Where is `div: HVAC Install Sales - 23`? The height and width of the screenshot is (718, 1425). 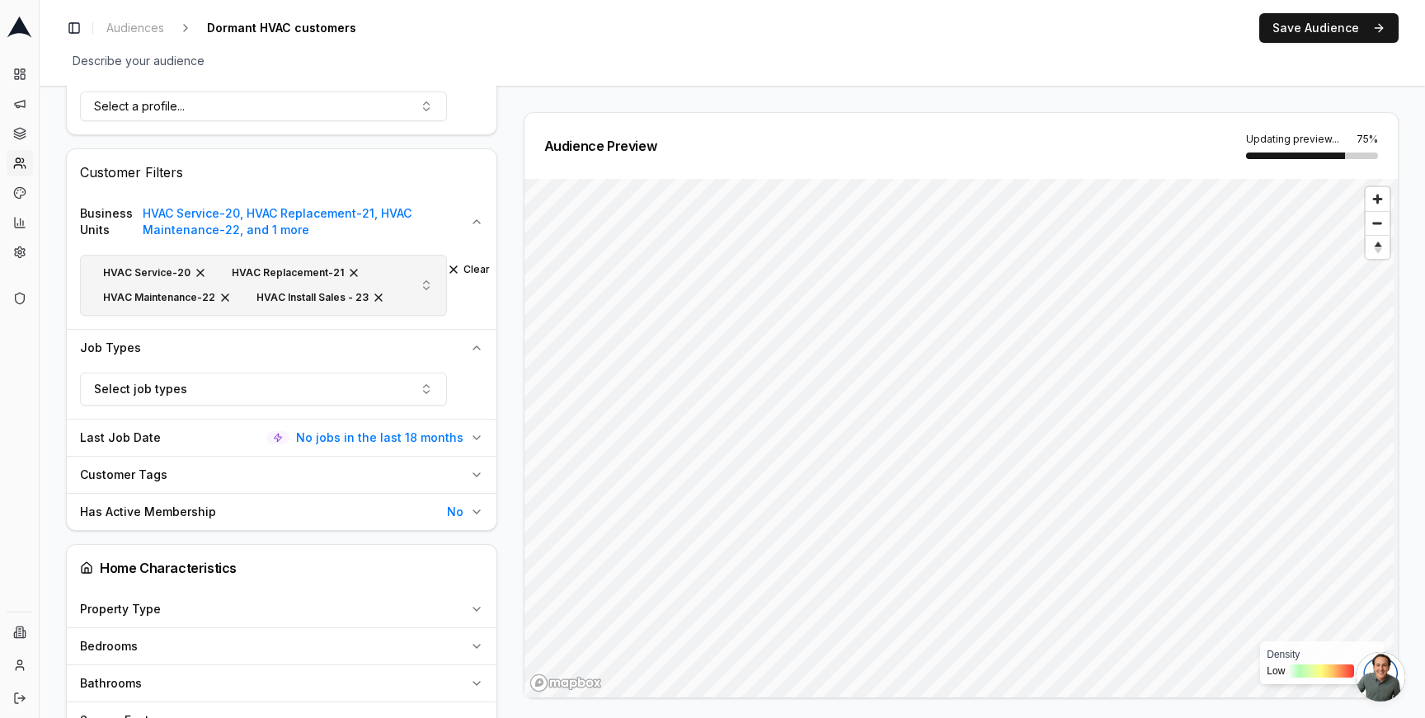
div: HVAC Install Sales - 23 is located at coordinates (321, 298).